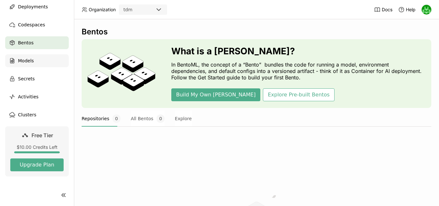 This screenshot has height=206, width=439. Describe the element at coordinates (26, 61) in the screenshot. I see `span: Models` at that location.